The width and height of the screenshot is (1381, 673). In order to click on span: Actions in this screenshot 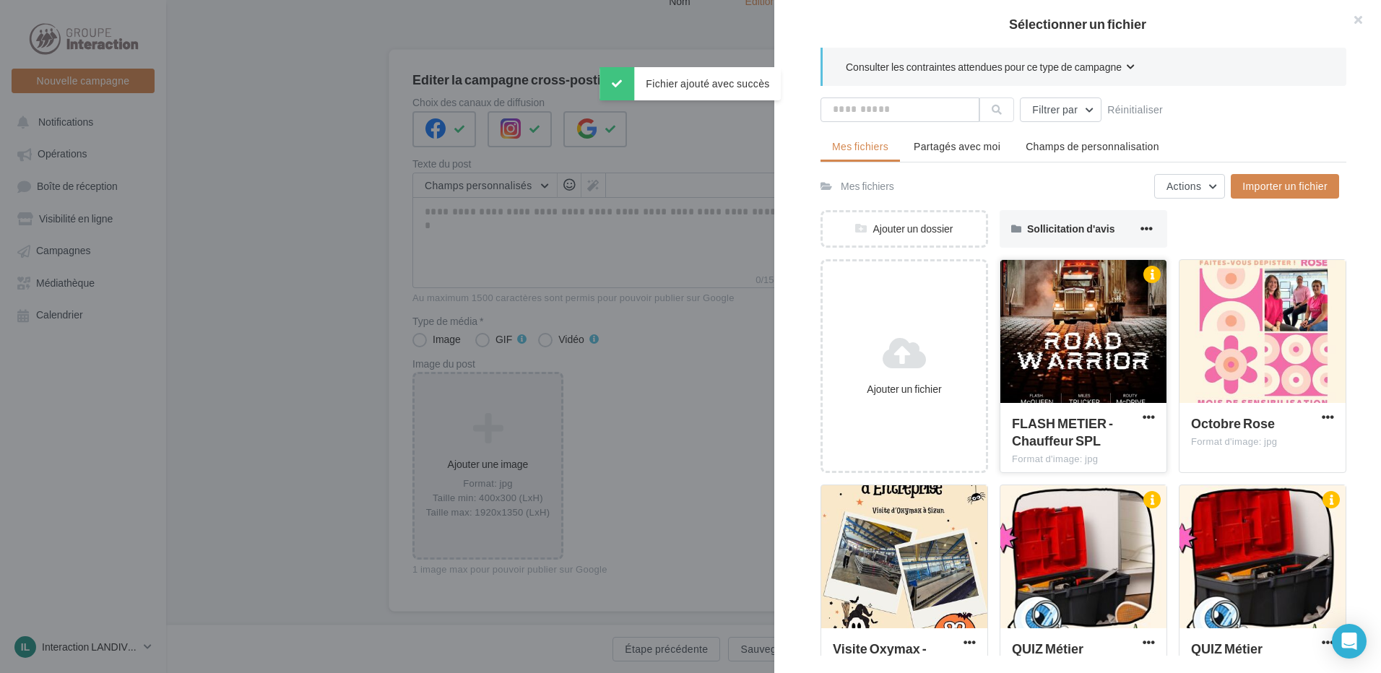, I will do `click(1184, 186)`.